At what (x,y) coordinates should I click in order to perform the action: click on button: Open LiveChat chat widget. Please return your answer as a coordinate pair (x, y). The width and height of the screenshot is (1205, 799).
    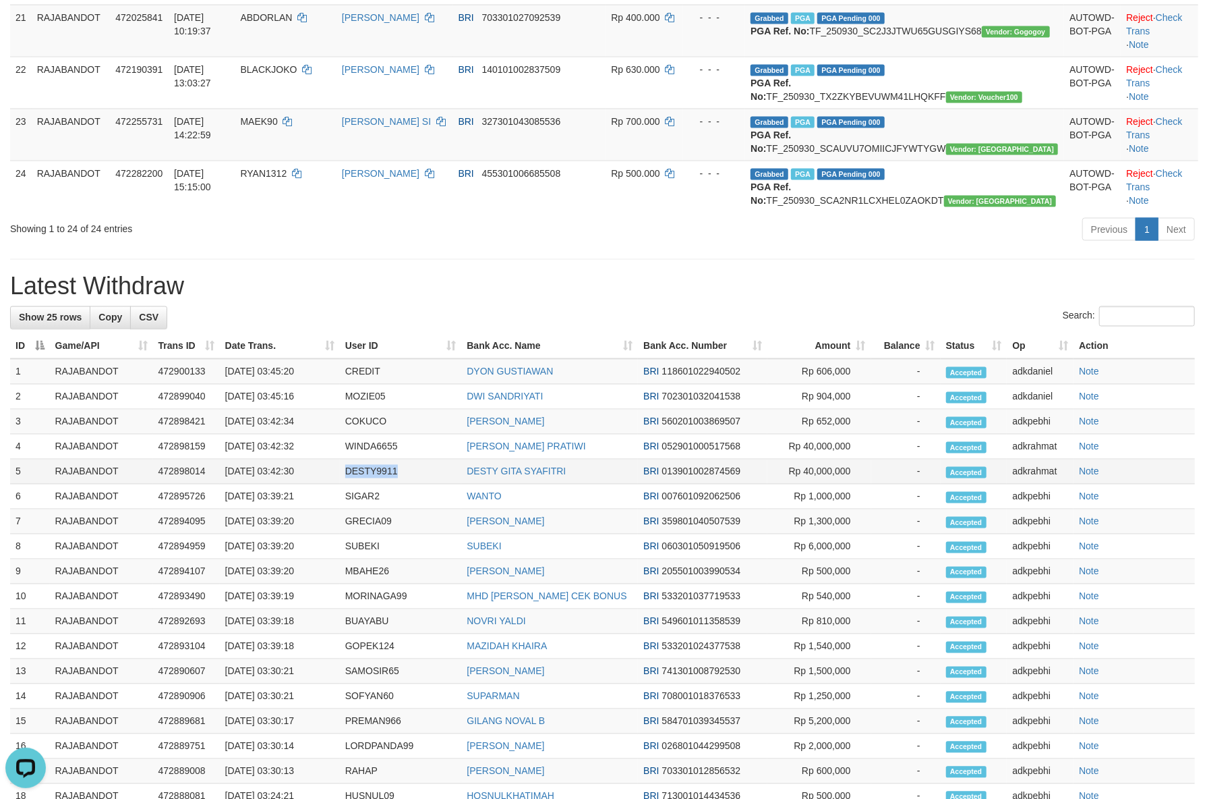
    Looking at the image, I should click on (26, 26).